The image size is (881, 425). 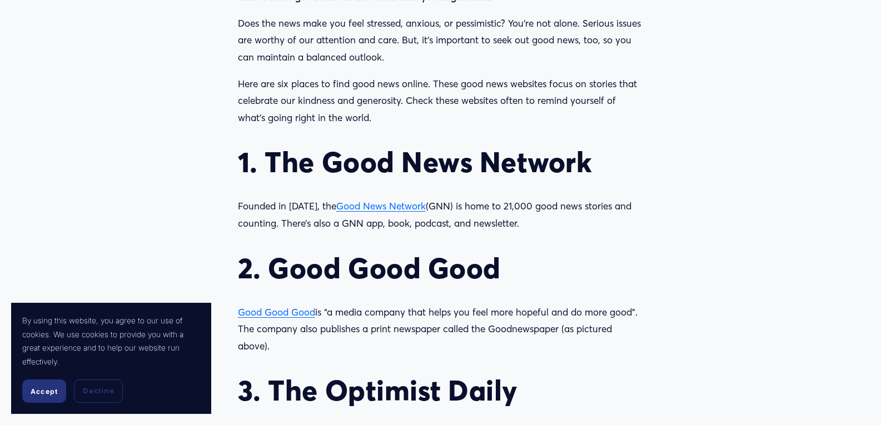 What do you see at coordinates (111, 359) in the screenshot?
I see `section: Cookie banner` at bounding box center [111, 359].